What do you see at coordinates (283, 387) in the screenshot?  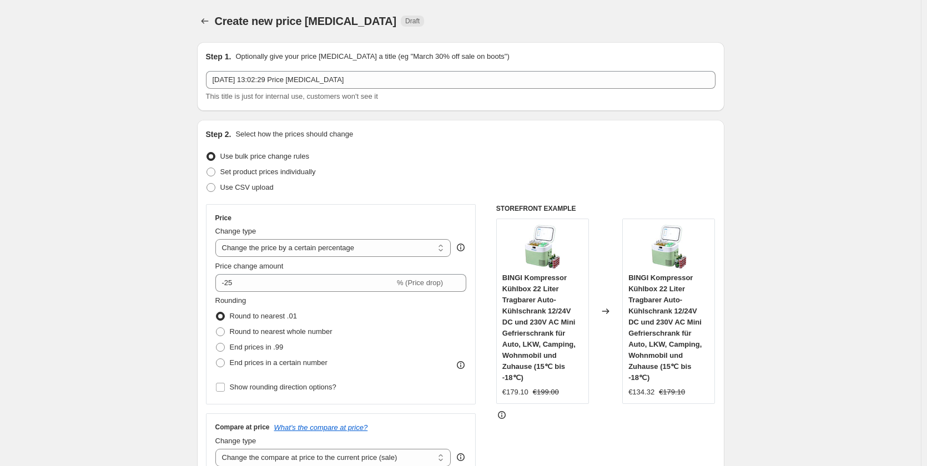 I see `span: Show rounding direction options?` at bounding box center [283, 387].